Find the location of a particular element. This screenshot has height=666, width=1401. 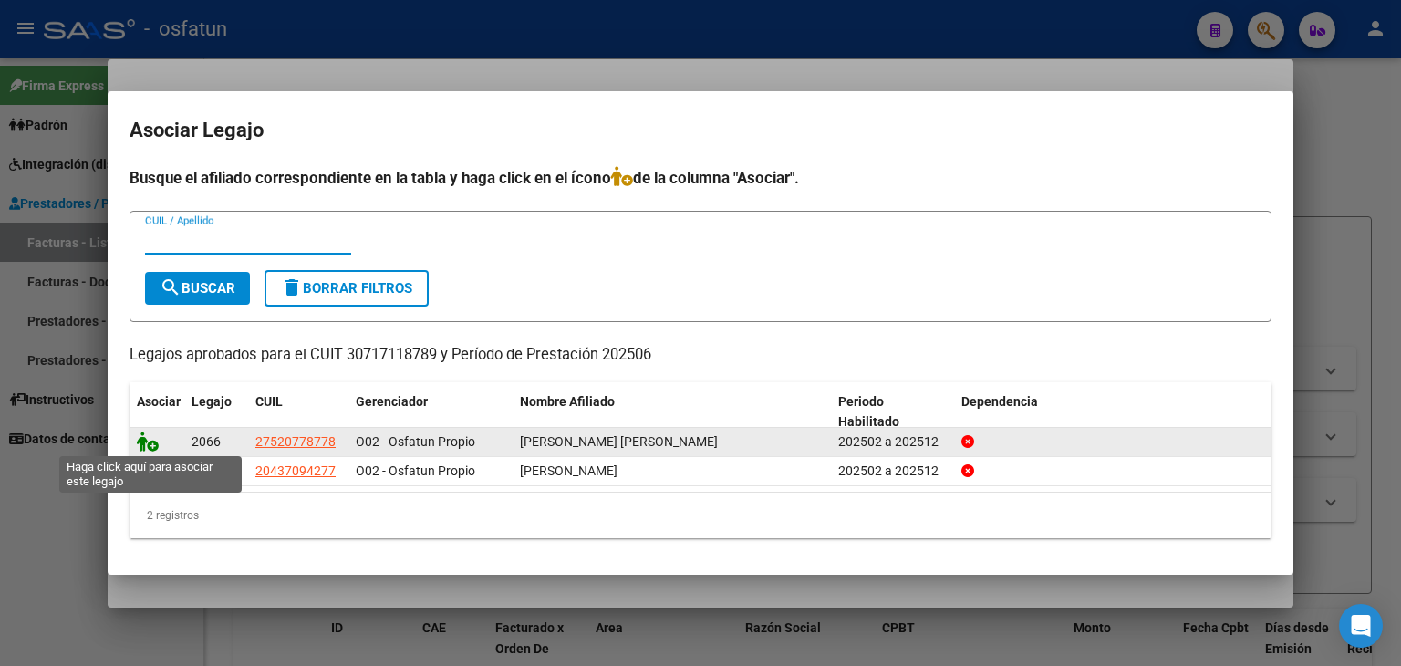

span: Nombre Afiliado is located at coordinates (567, 401).